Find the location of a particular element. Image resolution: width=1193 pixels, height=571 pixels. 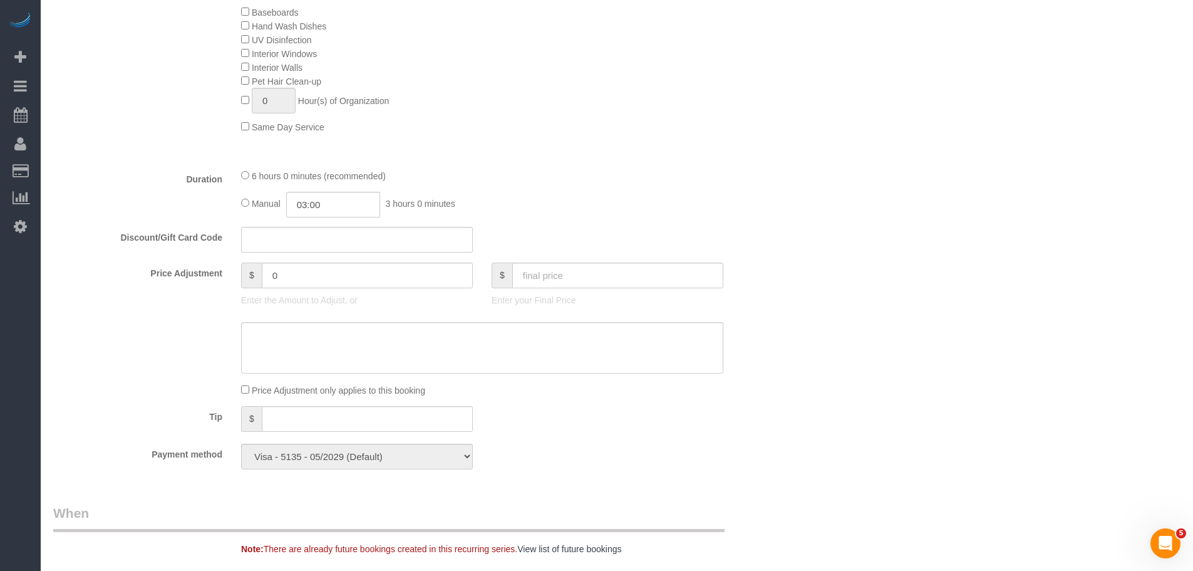

span: Manual is located at coordinates (266, 204).